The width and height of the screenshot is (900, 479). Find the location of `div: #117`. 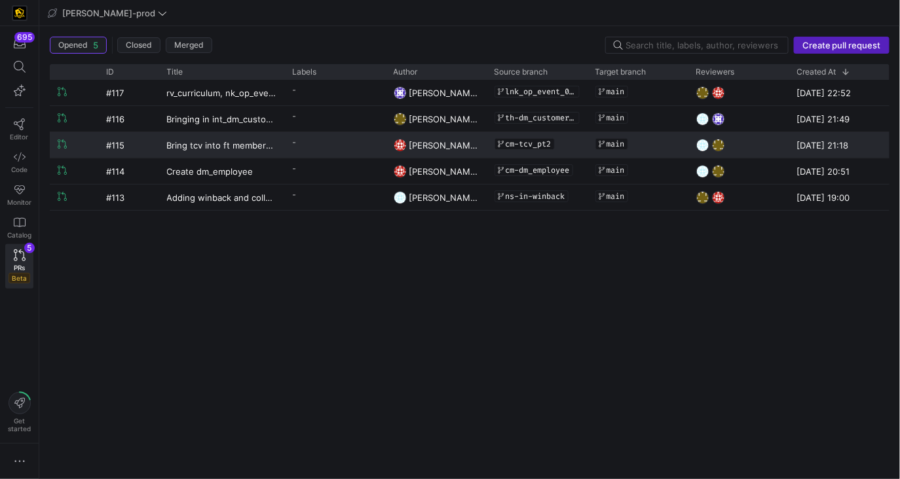

div: #117 is located at coordinates (129, 92).